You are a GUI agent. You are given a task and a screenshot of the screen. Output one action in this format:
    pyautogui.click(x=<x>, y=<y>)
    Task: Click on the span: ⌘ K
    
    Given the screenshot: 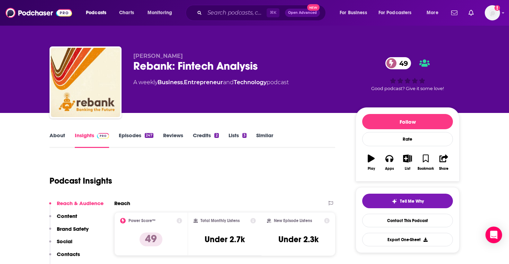 What is the action you would take?
    pyautogui.click(x=273, y=13)
    